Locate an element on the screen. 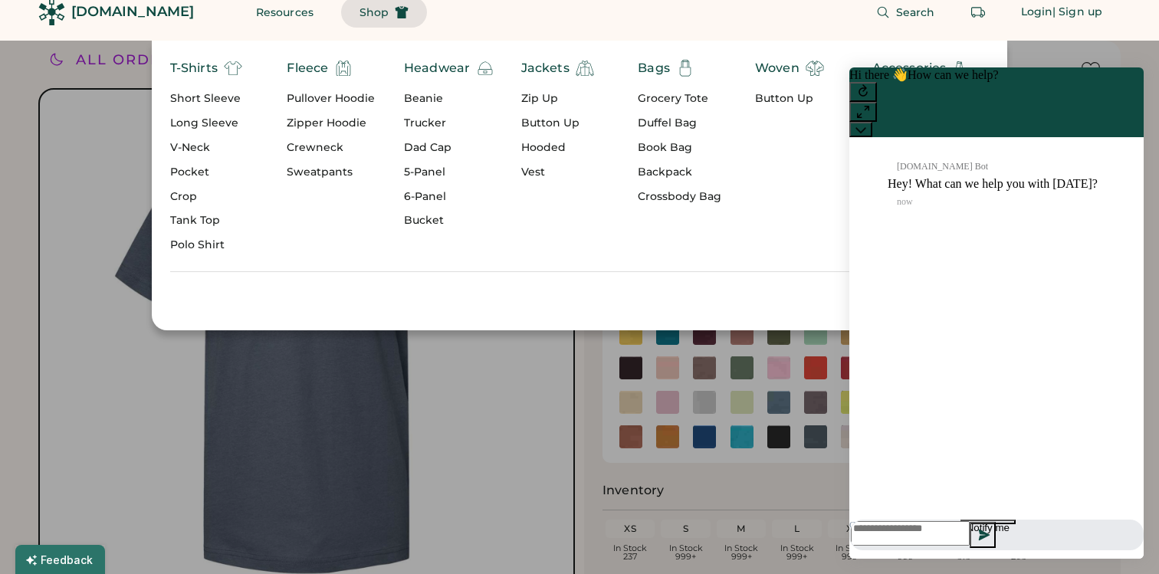  div: Duffel Bag is located at coordinates (679, 123).